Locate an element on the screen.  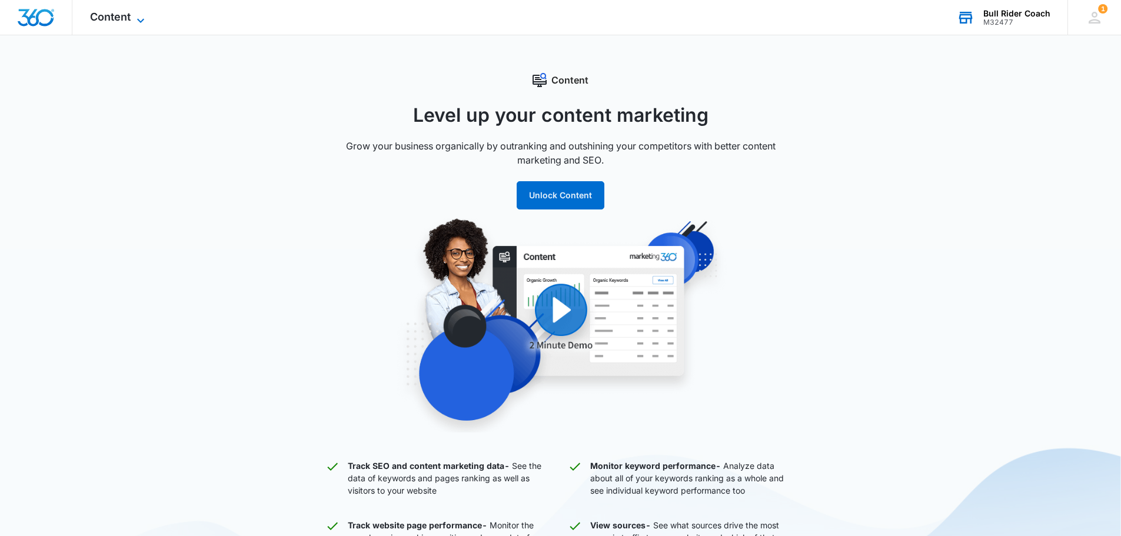
p: See the data of keywords and pages ranking as well as visitors to your website is located at coordinates (451, 478).